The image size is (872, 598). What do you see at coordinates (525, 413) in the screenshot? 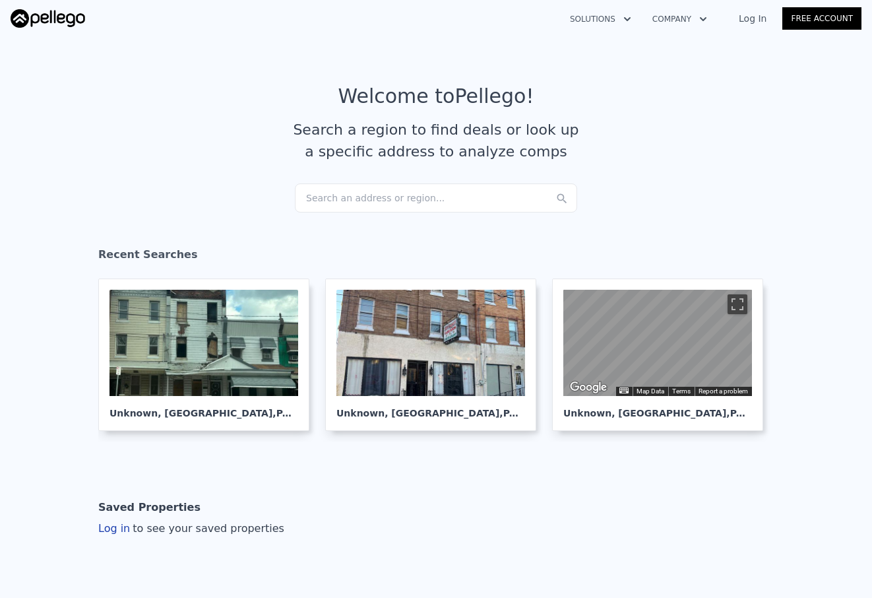
I see `span: , PA 19121` at bounding box center [525, 413].